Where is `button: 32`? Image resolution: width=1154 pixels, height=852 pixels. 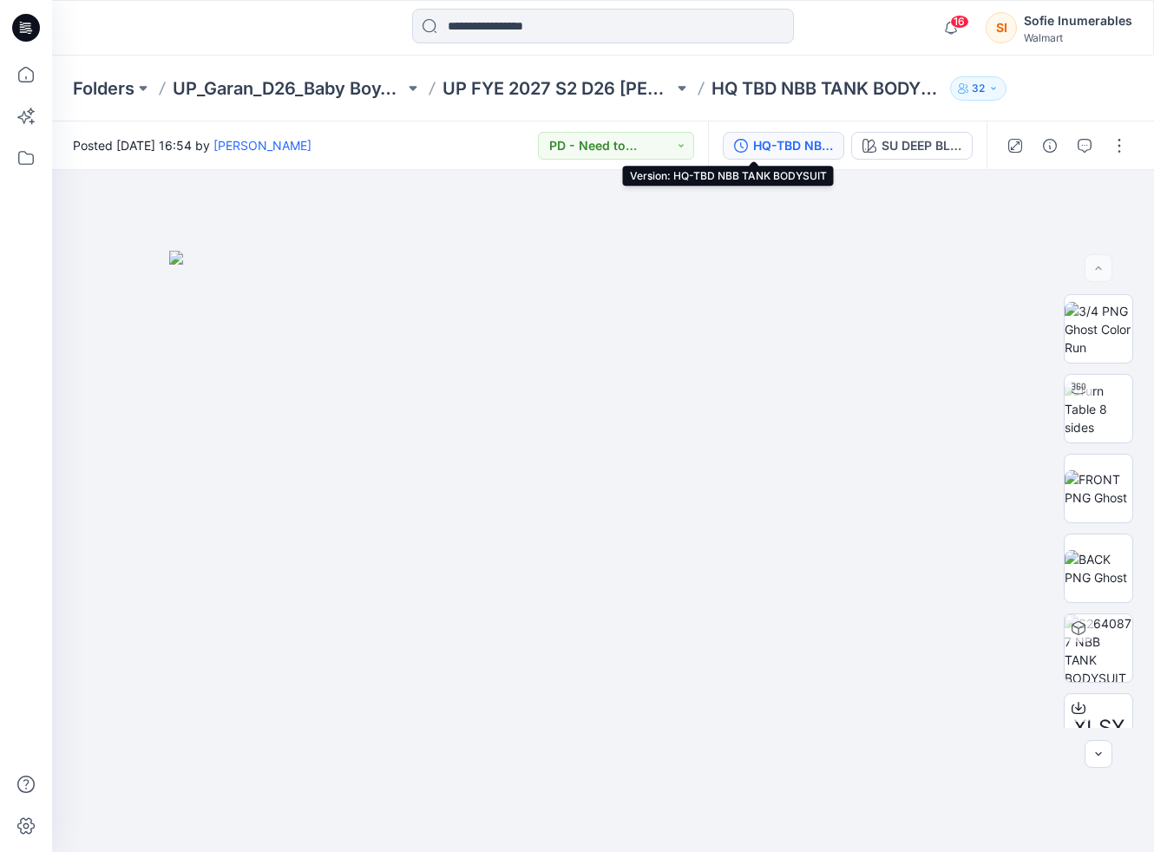 button: 32 is located at coordinates (978, 88).